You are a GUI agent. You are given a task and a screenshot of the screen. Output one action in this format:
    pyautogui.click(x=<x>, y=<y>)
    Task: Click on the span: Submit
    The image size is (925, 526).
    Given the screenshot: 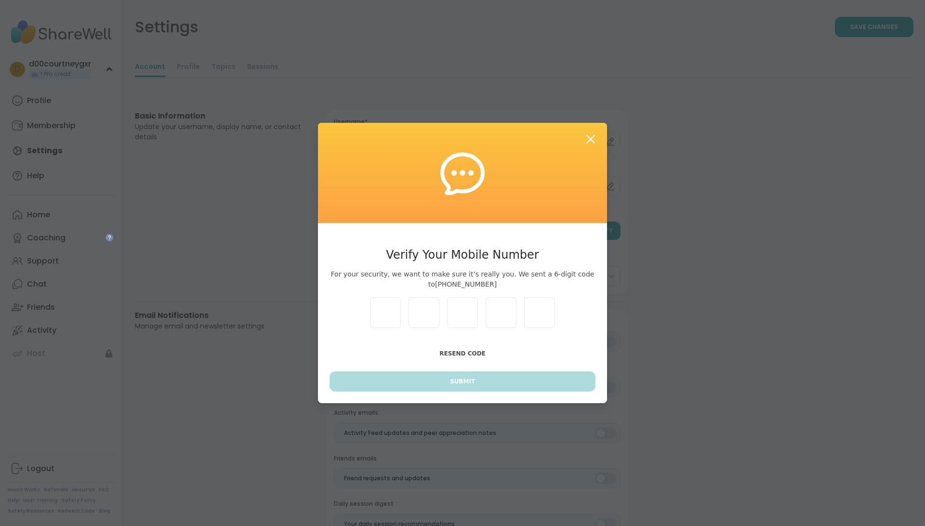 What is the action you would take?
    pyautogui.click(x=463, y=382)
    